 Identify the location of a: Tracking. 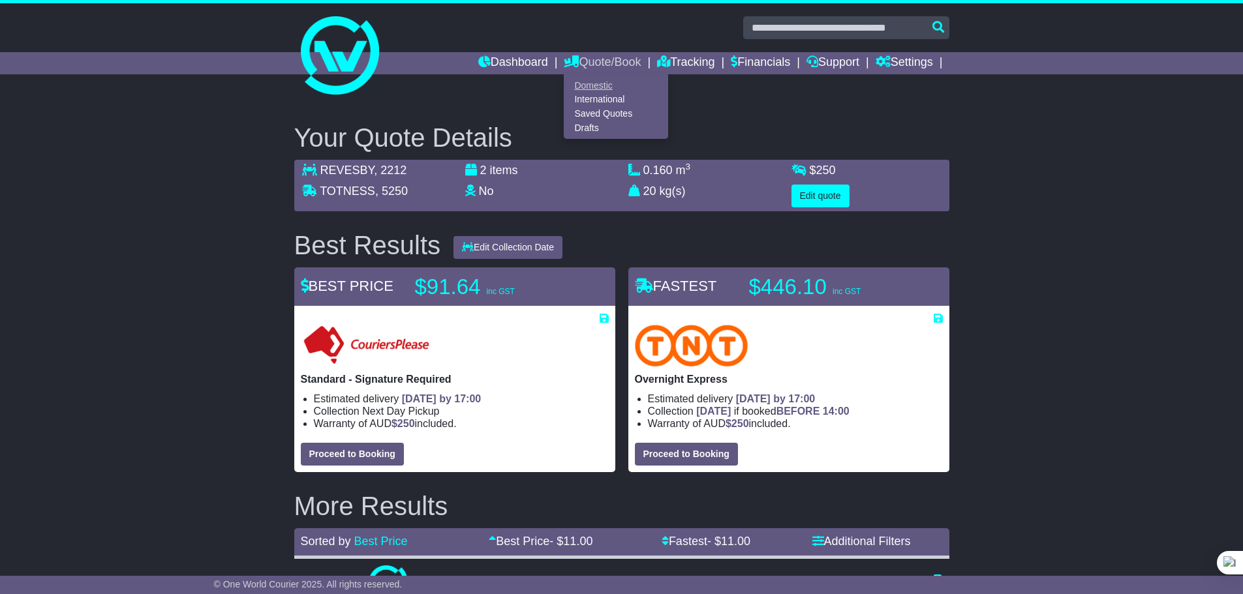
(686, 63).